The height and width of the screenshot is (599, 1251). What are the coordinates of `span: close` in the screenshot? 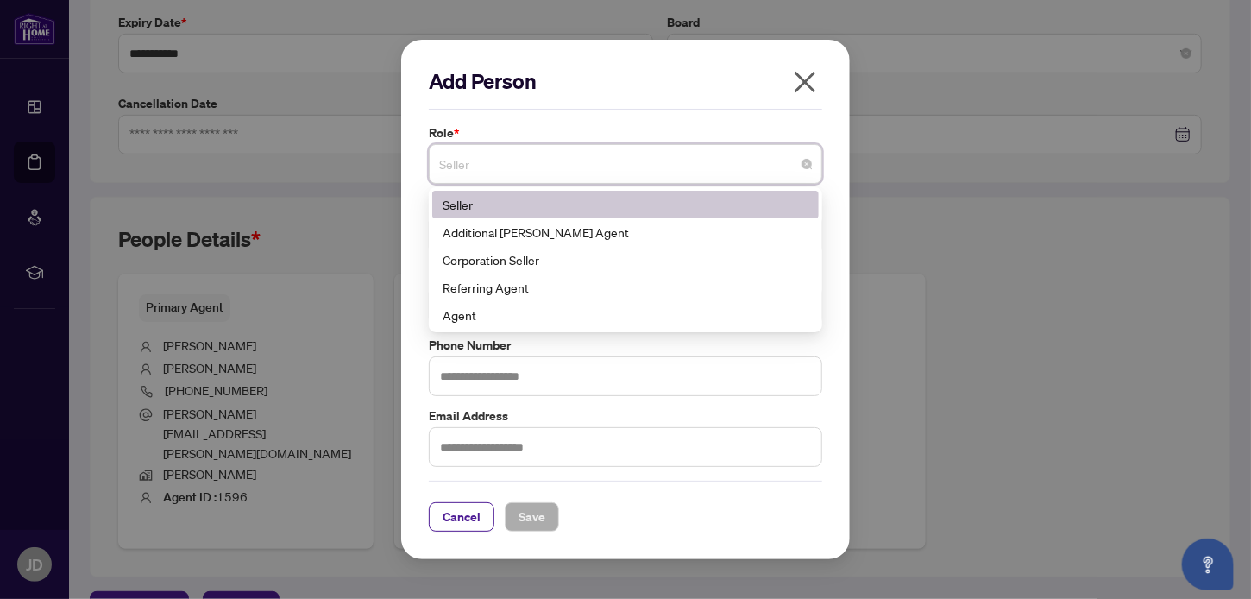 It's located at (805, 82).